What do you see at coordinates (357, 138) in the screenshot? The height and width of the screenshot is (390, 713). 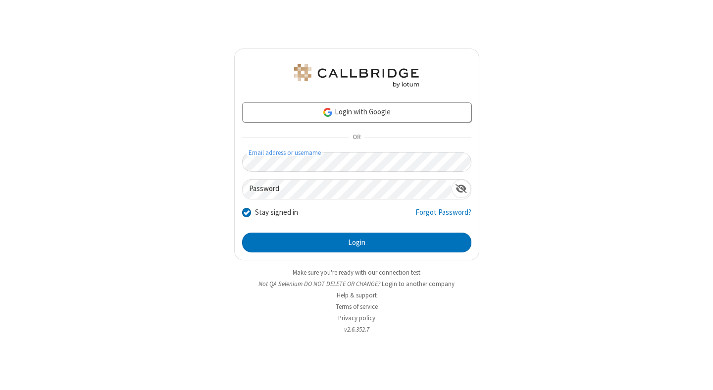 I see `span: OR` at bounding box center [357, 138].